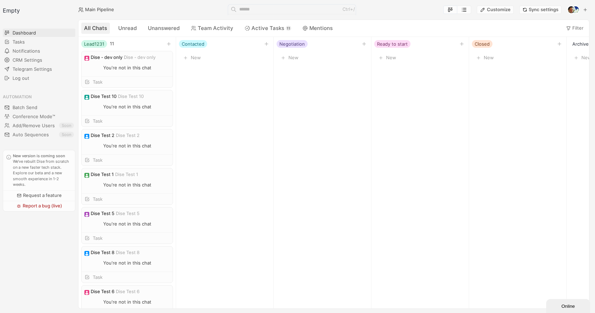 Image resolution: width=595 pixels, height=313 pixels. Describe the element at coordinates (24, 33) in the screenshot. I see `p: Dashboard` at that location.